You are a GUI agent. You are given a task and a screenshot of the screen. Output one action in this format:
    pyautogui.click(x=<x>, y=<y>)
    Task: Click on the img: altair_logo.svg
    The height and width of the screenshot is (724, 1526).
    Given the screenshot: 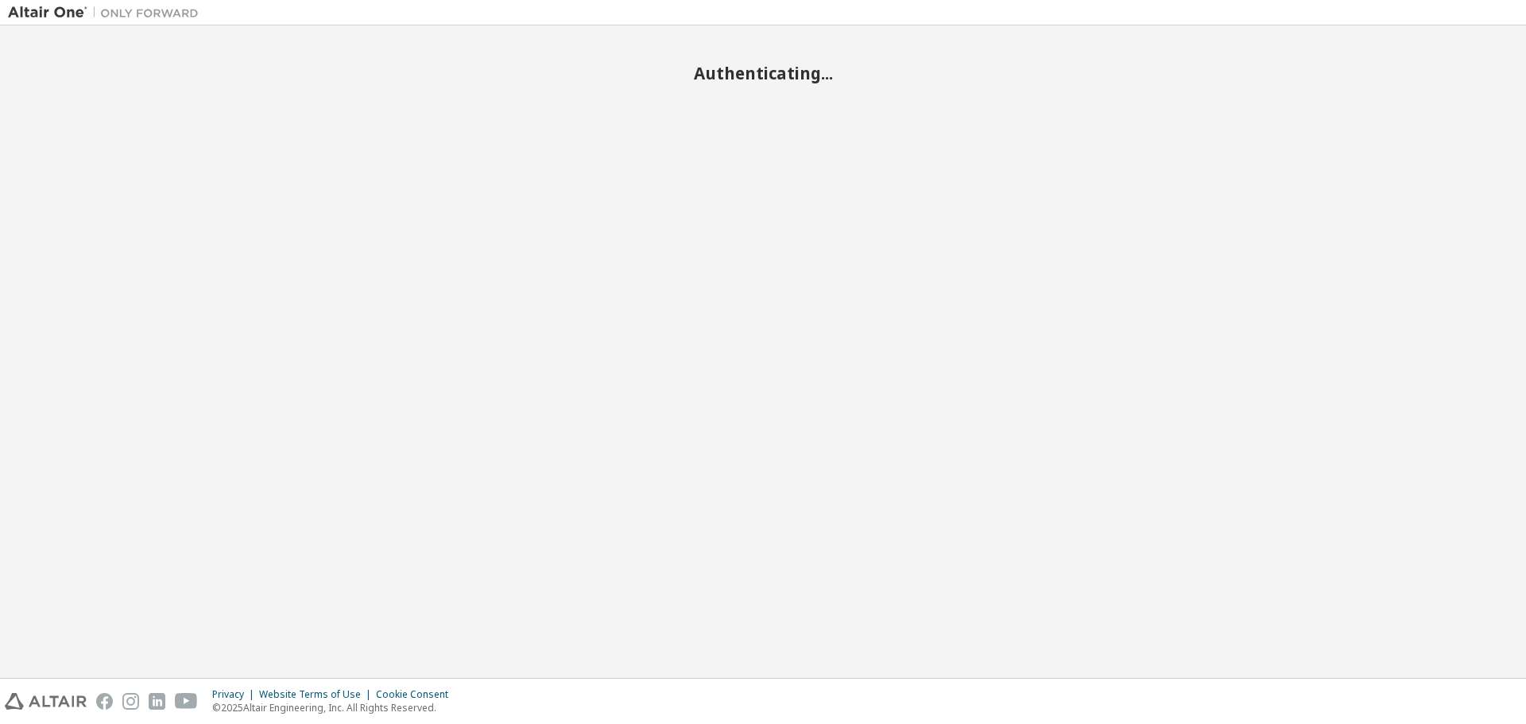 What is the action you would take?
    pyautogui.click(x=45, y=701)
    